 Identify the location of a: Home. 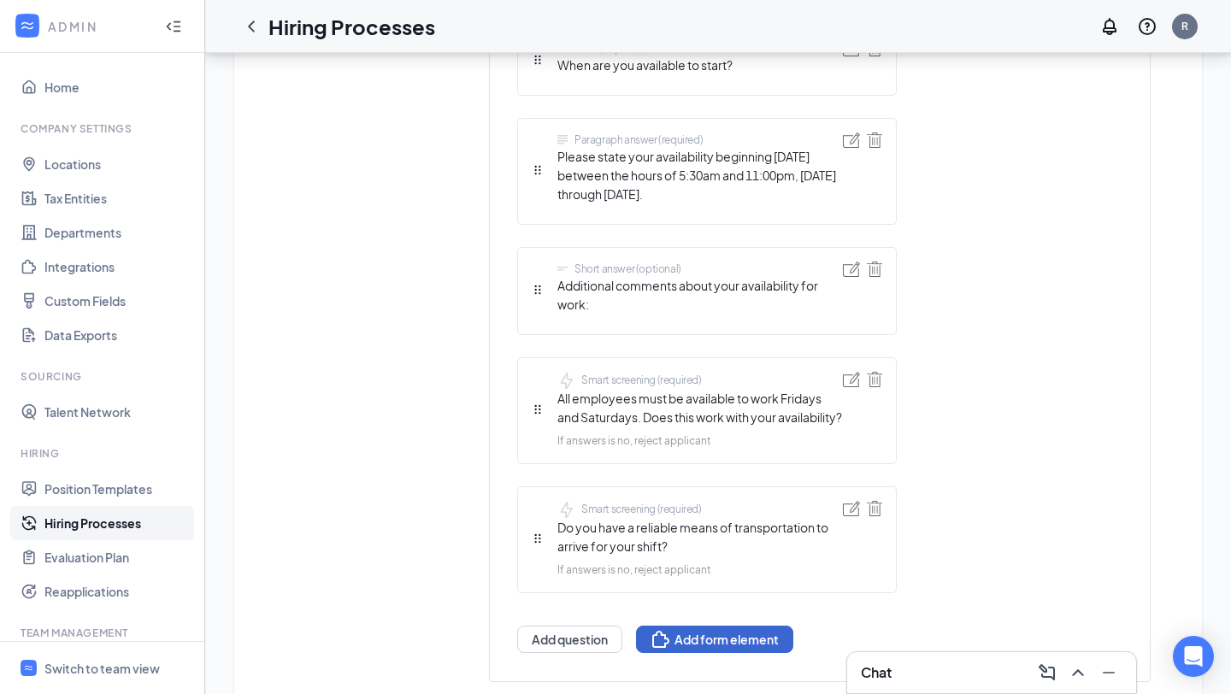
(117, 87).